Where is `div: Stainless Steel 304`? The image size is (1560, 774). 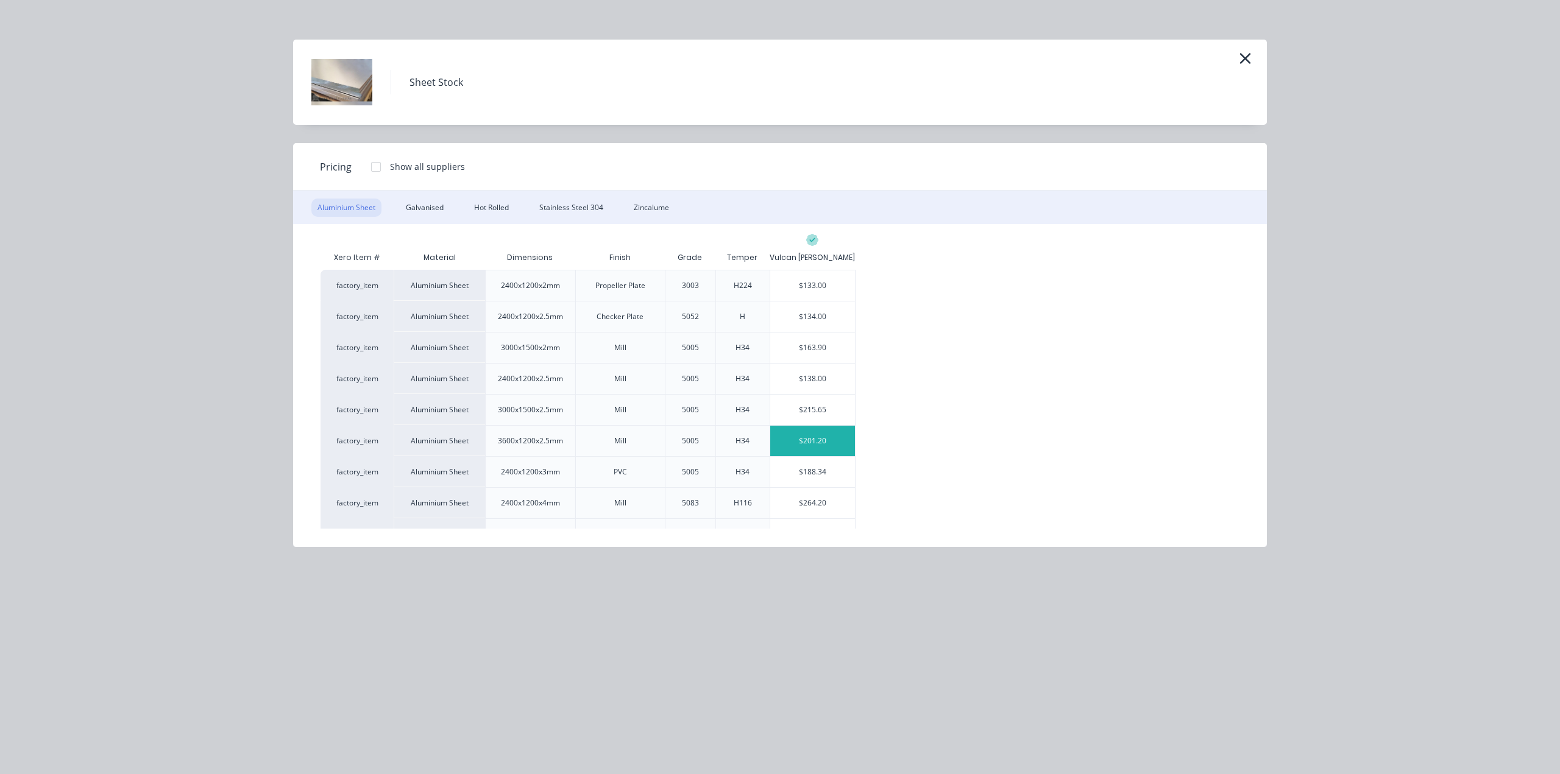 div: Stainless Steel 304 is located at coordinates (571, 208).